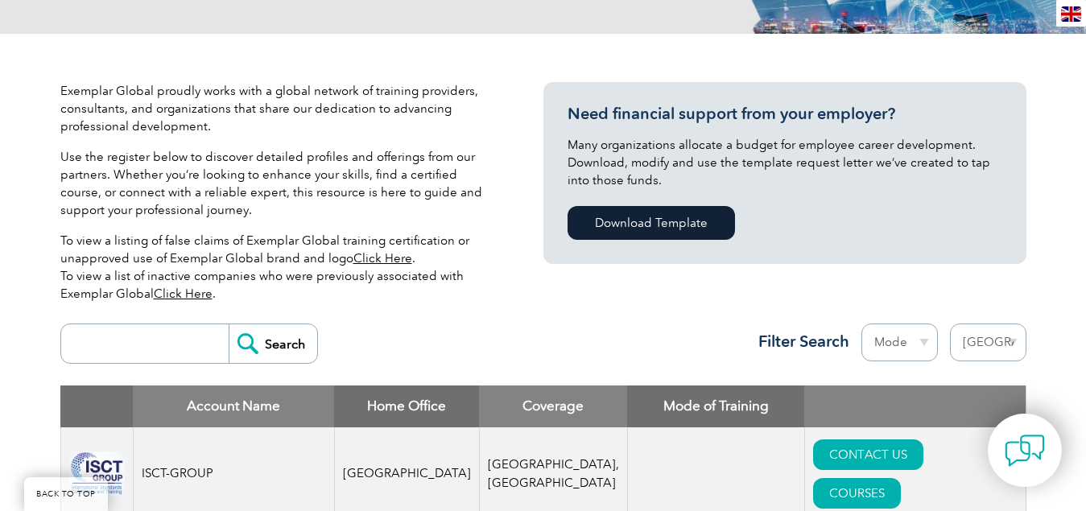  I want to click on img: c5cf6e33-1286-eb11-a812-002248153d3e-logo.png, so click(97, 473).